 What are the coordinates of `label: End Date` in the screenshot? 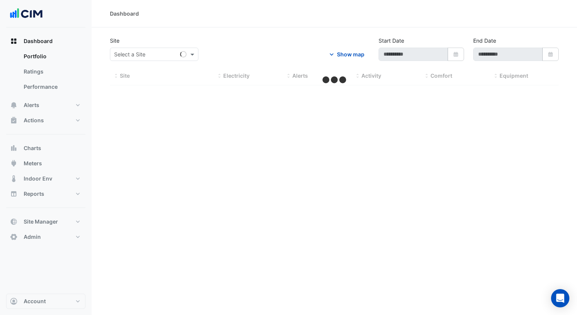 It's located at (485, 40).